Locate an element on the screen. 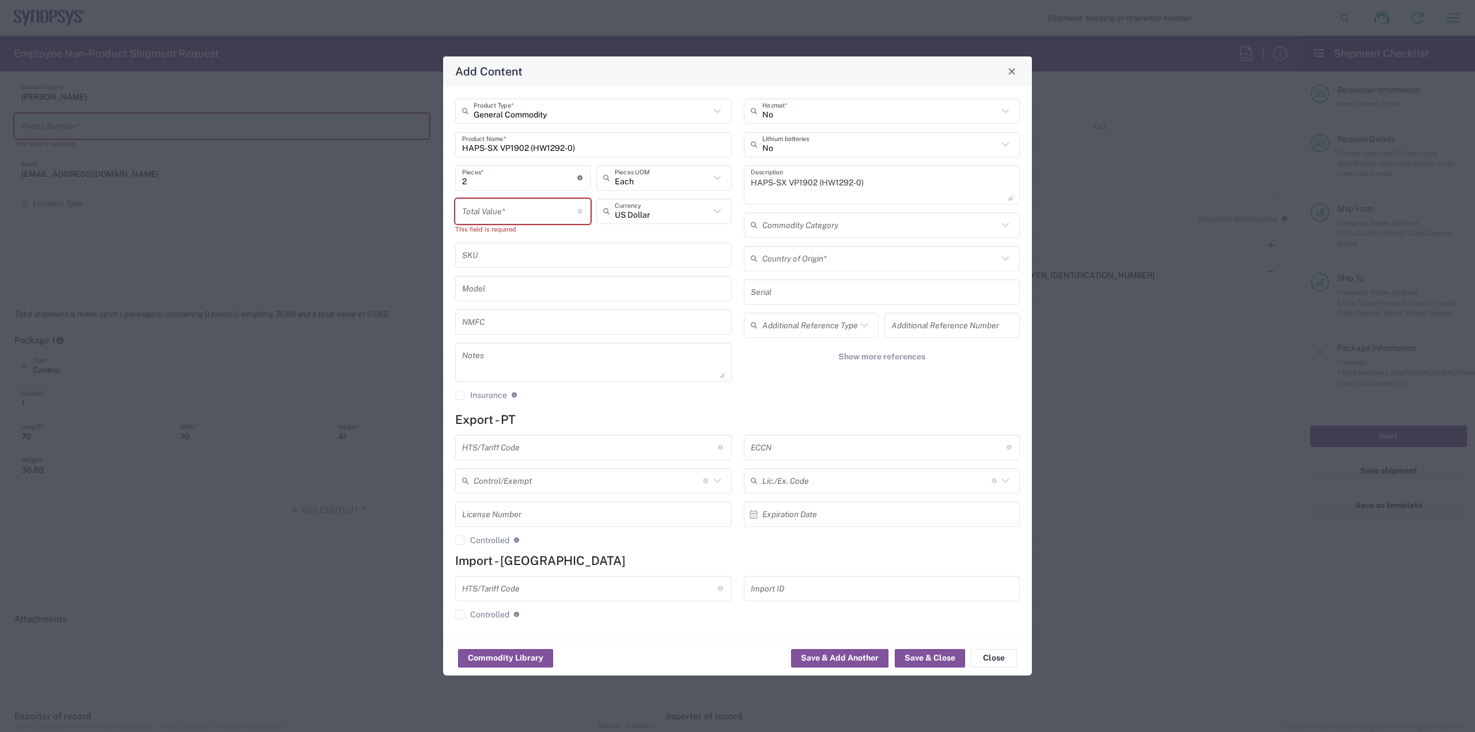 This screenshot has height=732, width=1475. button: Save & Add Another is located at coordinates (839, 658).